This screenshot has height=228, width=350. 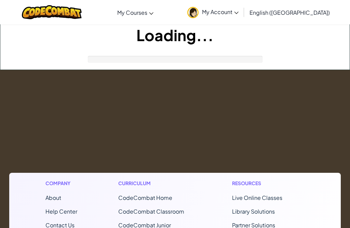 I want to click on a: Library Solutions, so click(x=254, y=211).